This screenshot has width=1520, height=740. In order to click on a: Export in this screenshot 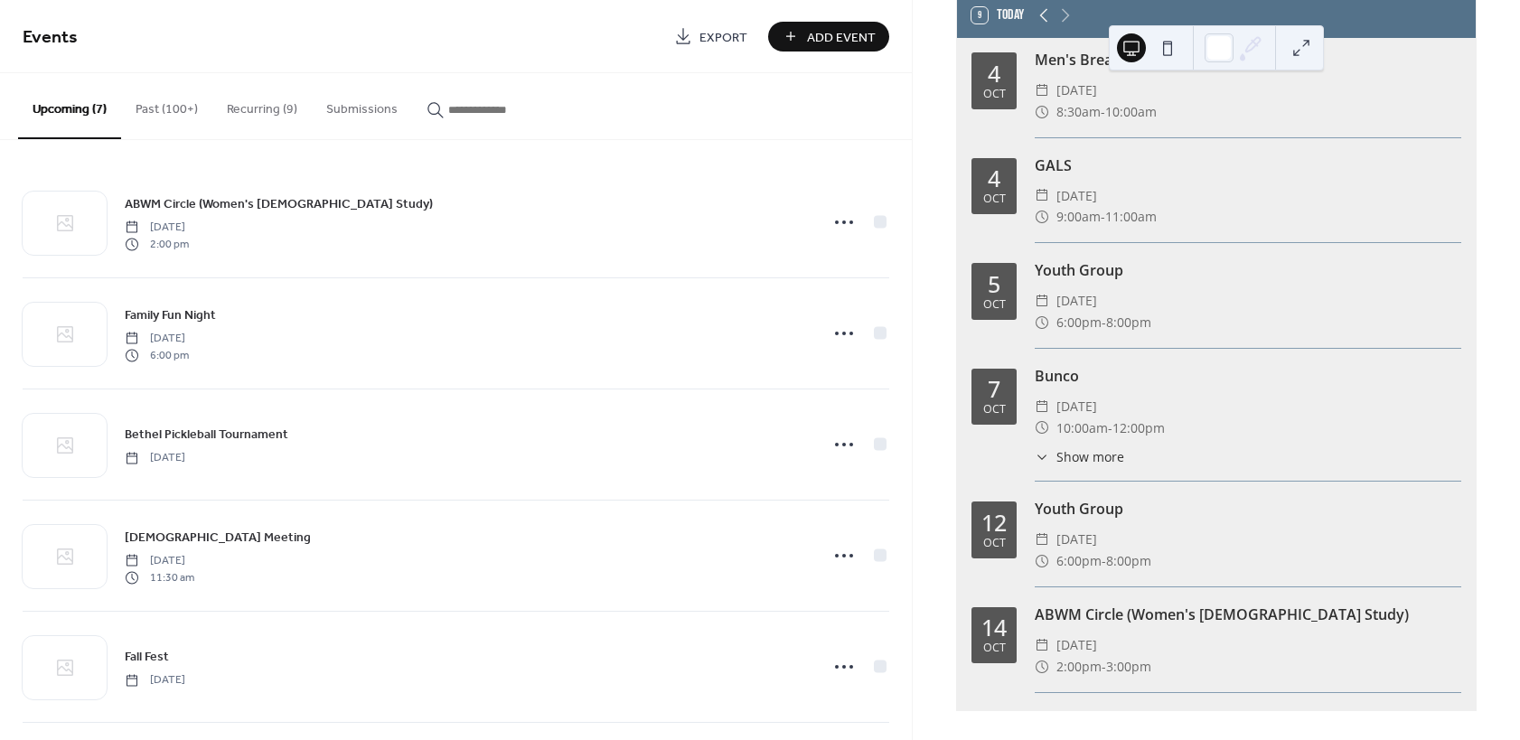, I will do `click(710, 36)`.